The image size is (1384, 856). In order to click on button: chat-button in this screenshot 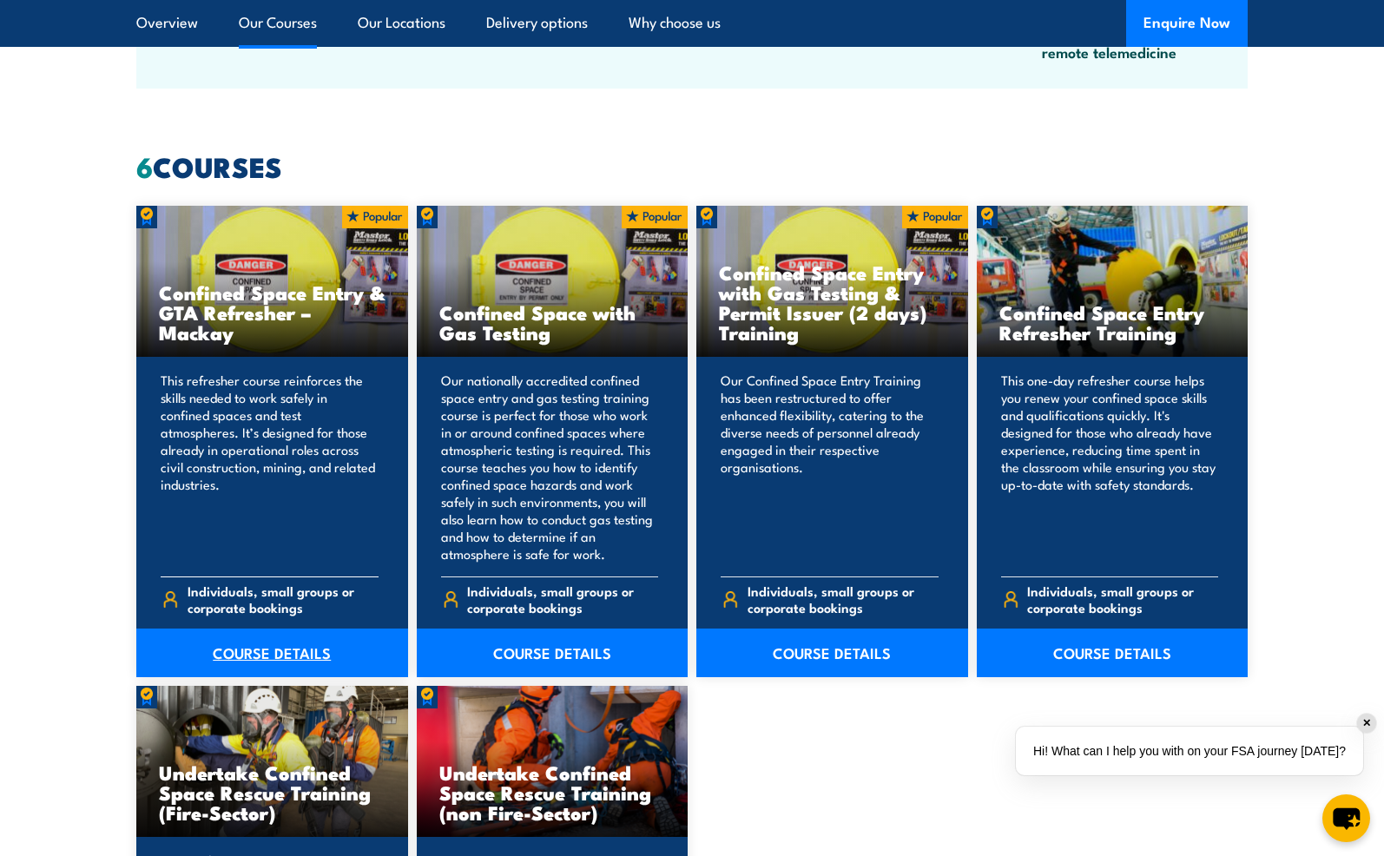, I will do `click(1346, 818)`.